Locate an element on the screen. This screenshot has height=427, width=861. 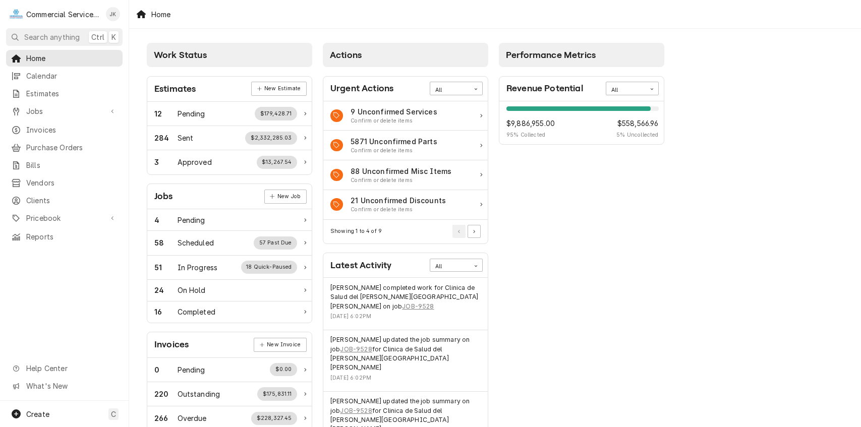
a: Go to Help Center is located at coordinates (64, 368).